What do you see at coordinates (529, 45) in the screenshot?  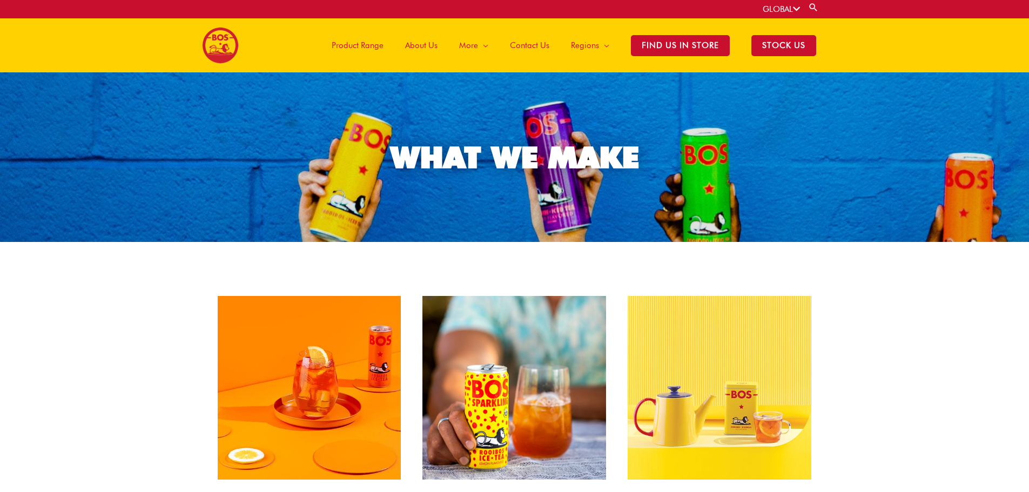 I see `span: Contact Us` at bounding box center [529, 45].